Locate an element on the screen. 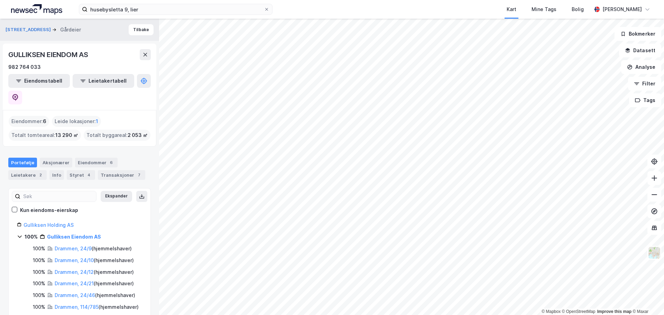 This screenshot has width=664, height=315. button: Tags is located at coordinates (645, 100).